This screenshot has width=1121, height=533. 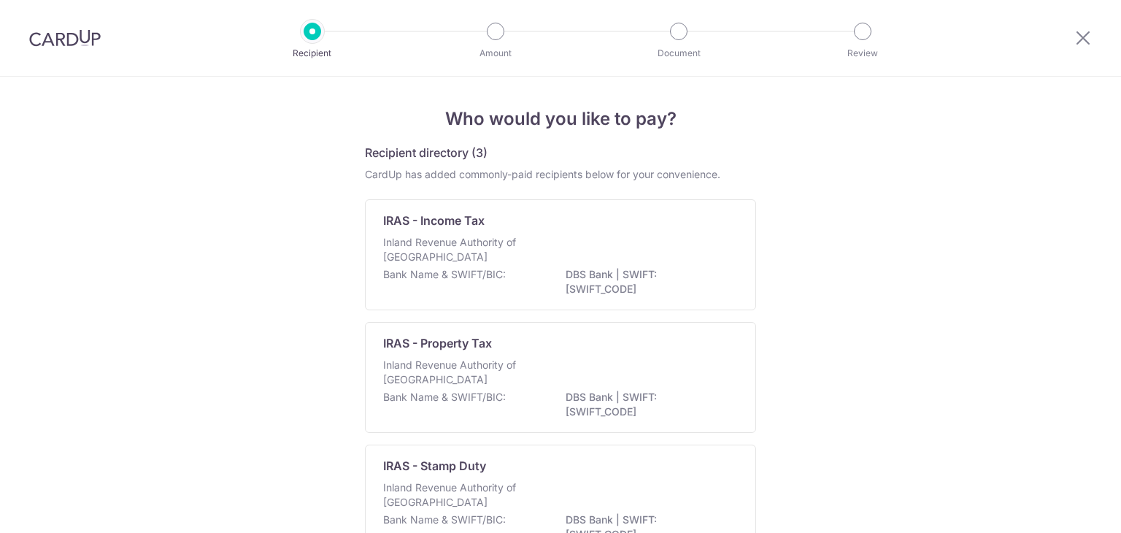 What do you see at coordinates (560, 174) in the screenshot?
I see `div: CardUp has added commonly-paid recipients below for your convenience.` at bounding box center [560, 174].